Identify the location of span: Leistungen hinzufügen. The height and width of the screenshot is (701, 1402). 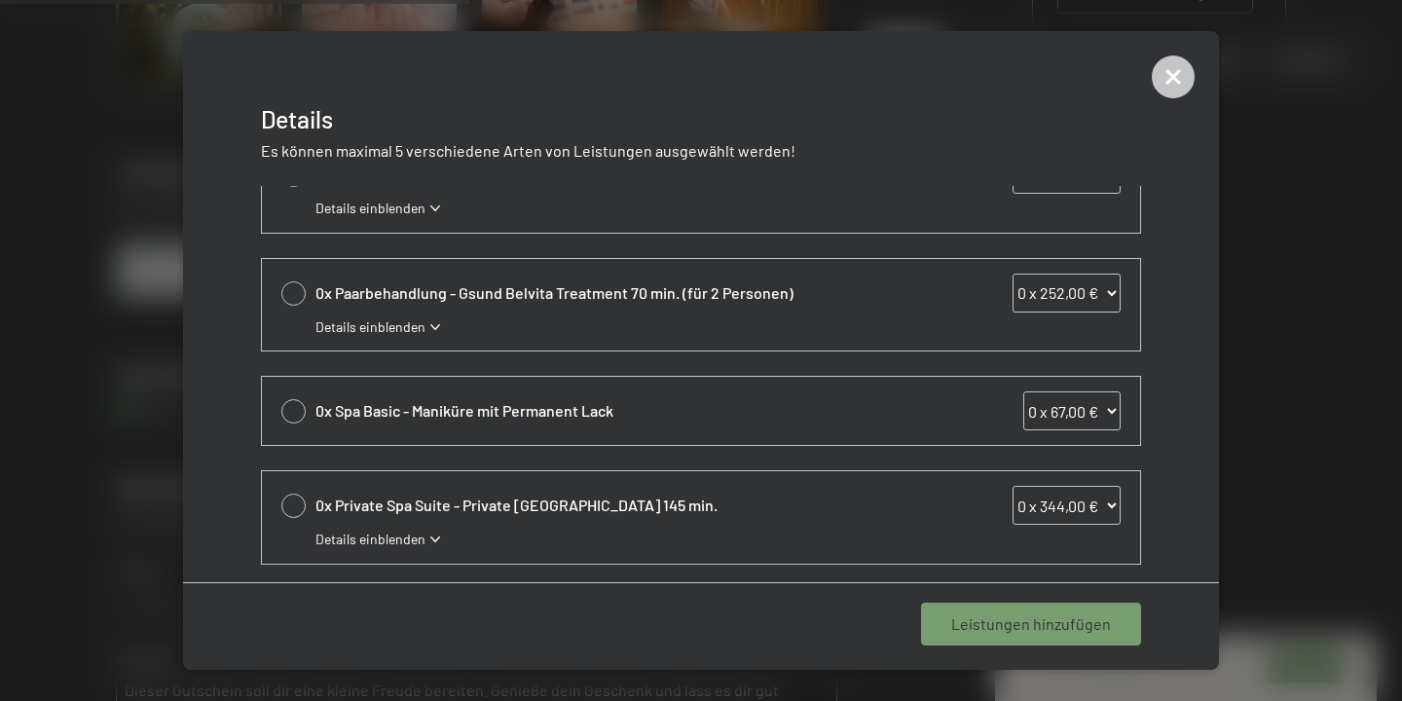
(1031, 624).